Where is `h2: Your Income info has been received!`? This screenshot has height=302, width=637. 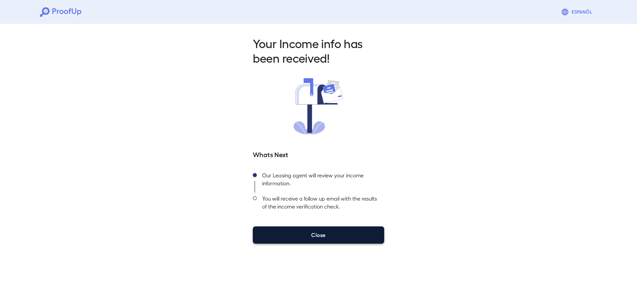
h2: Your Income info has been received! is located at coordinates (319, 50).